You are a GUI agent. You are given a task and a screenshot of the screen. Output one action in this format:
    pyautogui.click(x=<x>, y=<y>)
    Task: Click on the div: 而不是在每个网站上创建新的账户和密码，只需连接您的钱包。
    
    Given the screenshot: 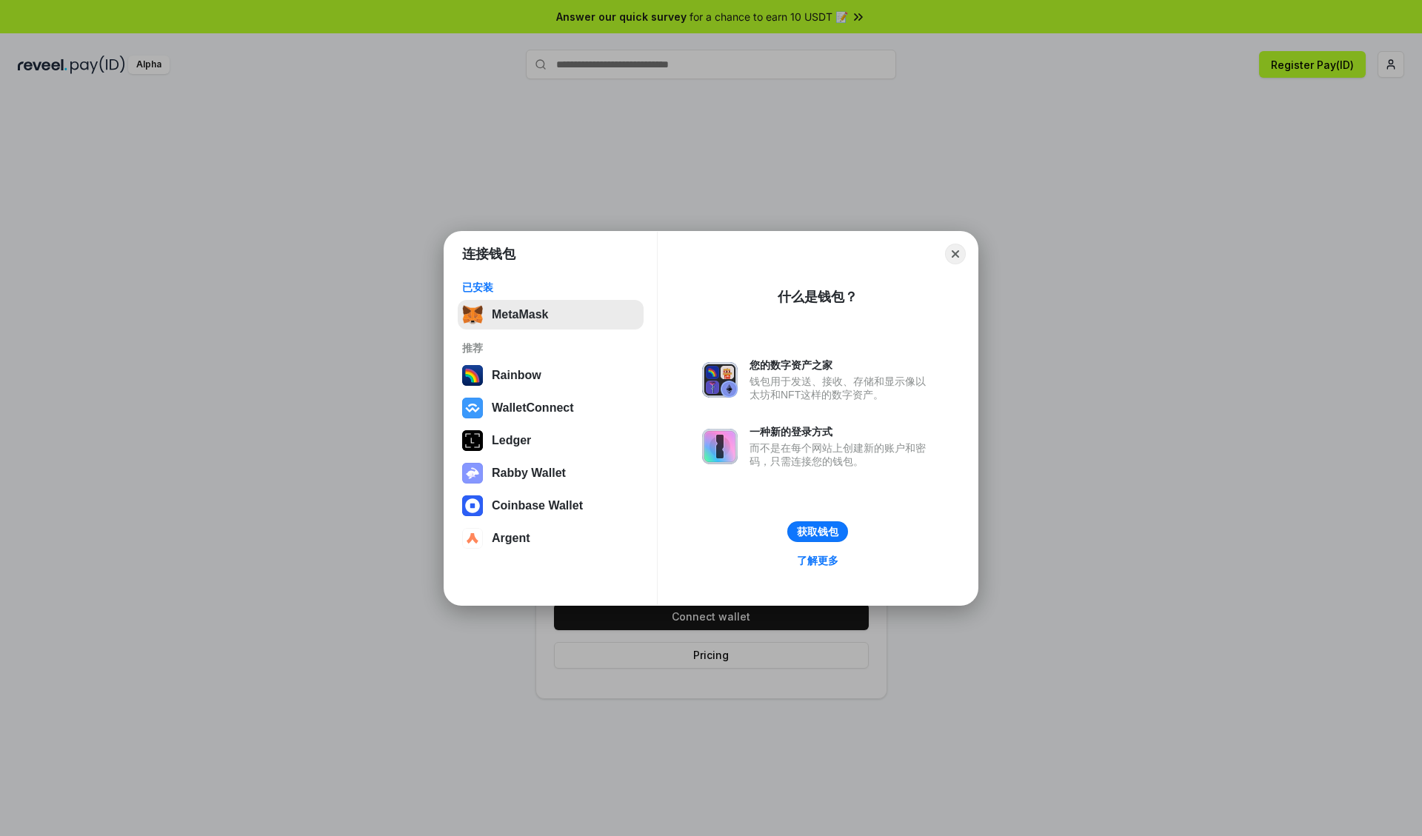 What is the action you would take?
    pyautogui.click(x=842, y=455)
    